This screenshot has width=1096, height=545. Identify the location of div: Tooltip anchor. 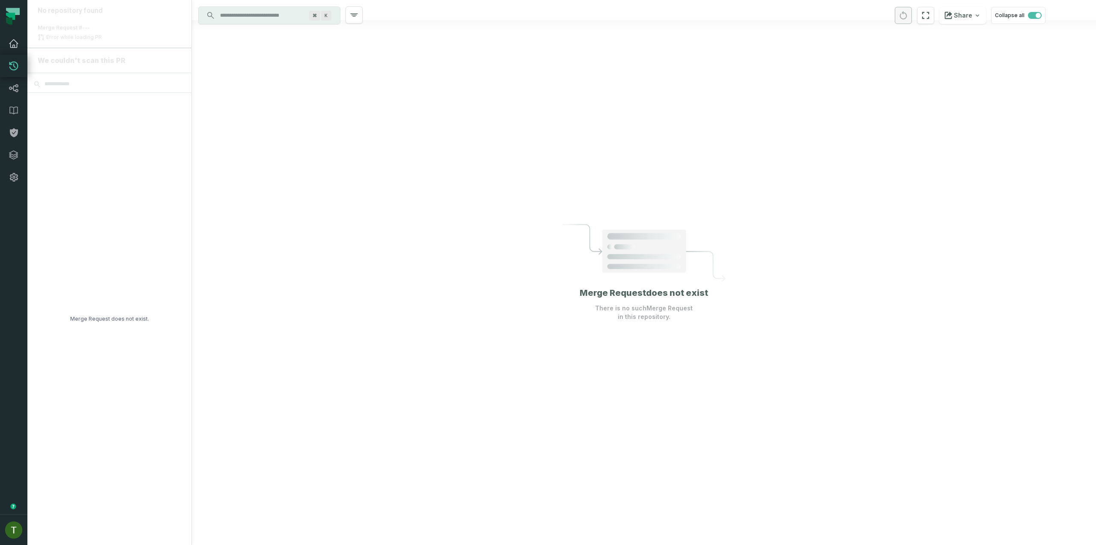
(13, 506).